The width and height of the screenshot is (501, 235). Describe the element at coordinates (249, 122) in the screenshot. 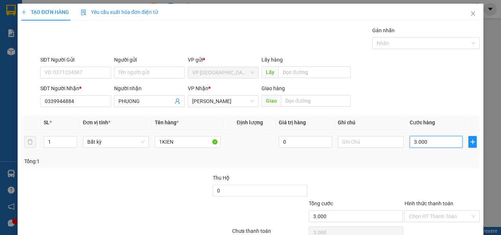

I see `span: Định lượng` at that location.